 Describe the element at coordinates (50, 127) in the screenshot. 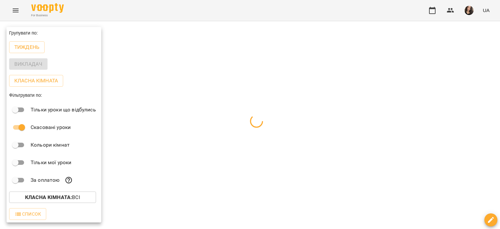

I see `p: Скасовані уроки` at that location.